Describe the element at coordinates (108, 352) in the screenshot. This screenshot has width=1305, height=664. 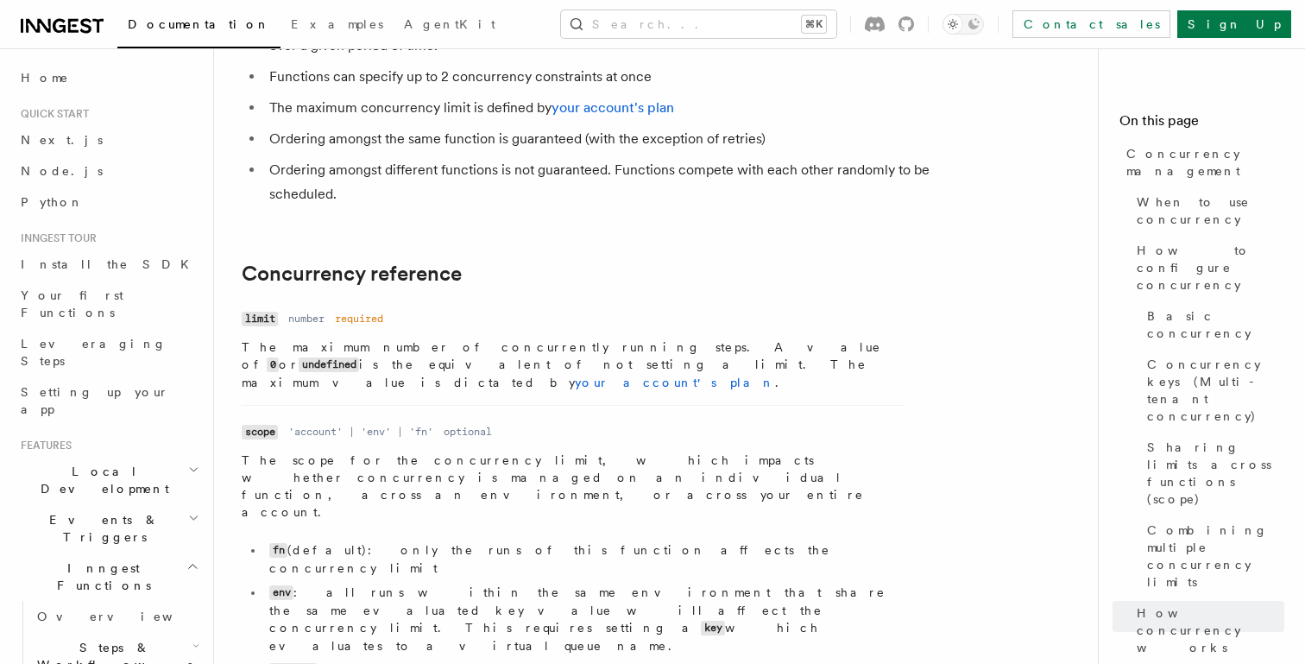
I see `a: Leveraging Steps` at that location.